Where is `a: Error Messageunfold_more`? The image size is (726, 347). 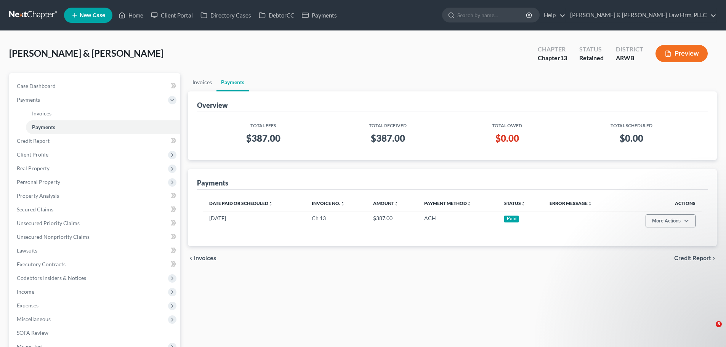
a: Error Messageunfold_more is located at coordinates (571, 203).